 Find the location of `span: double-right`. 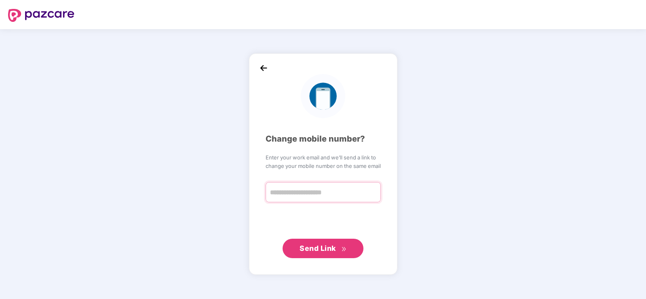

span: double-right is located at coordinates (344, 249).